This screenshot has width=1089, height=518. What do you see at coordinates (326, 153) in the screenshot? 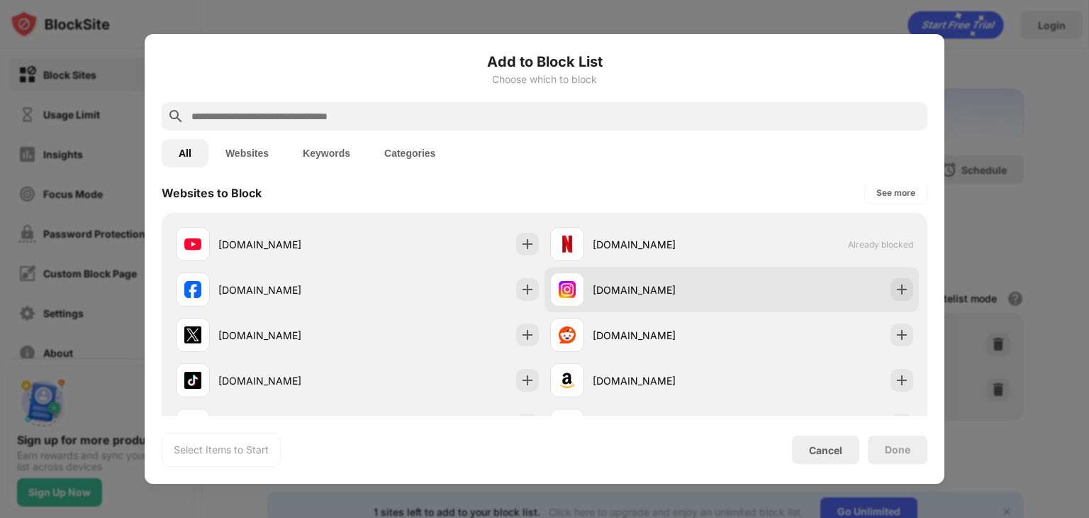
I see `button: Keywords` at bounding box center [326, 153].